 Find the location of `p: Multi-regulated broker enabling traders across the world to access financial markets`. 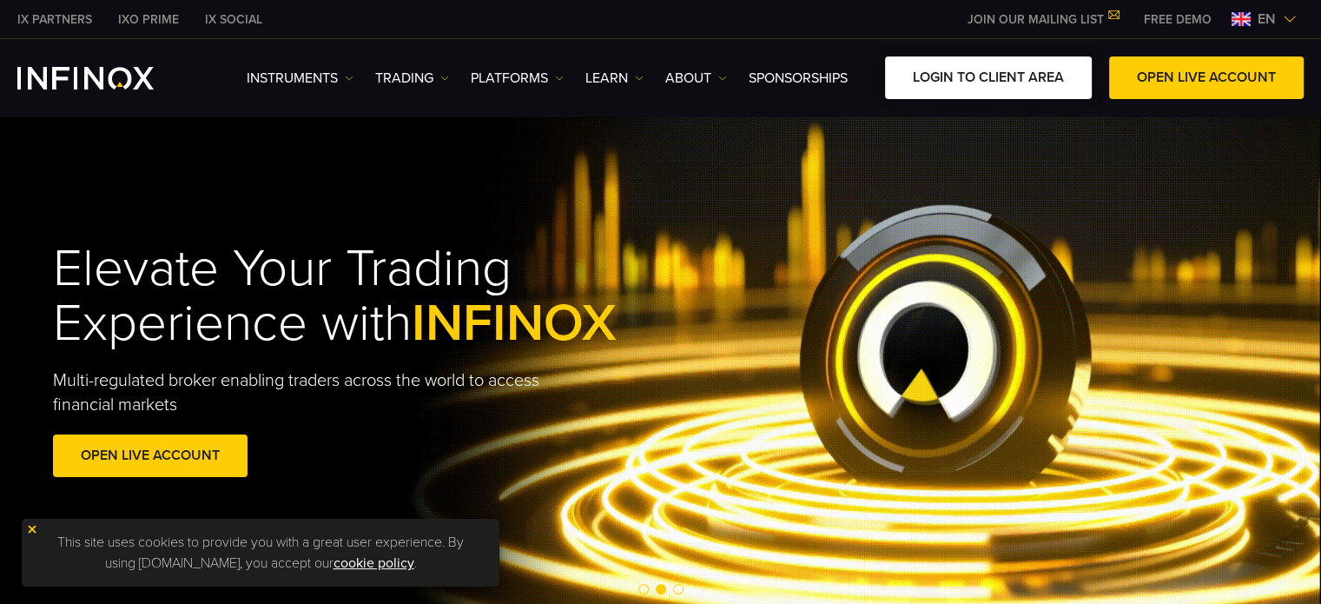

p: Multi-regulated broker enabling traders across the world to access financial markets is located at coordinates (311, 393).